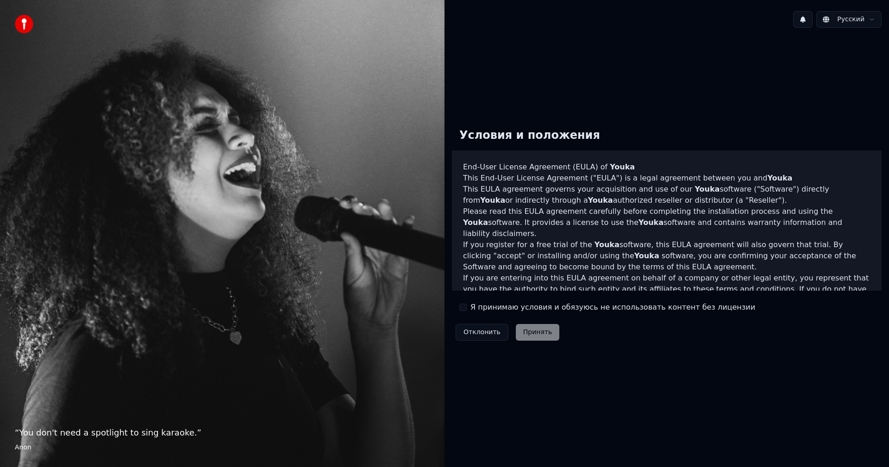  What do you see at coordinates (667, 195) in the screenshot?
I see `p: This EULA agreement governs your acquisition and use of our software ("Software") directly from o...` at bounding box center [667, 195].